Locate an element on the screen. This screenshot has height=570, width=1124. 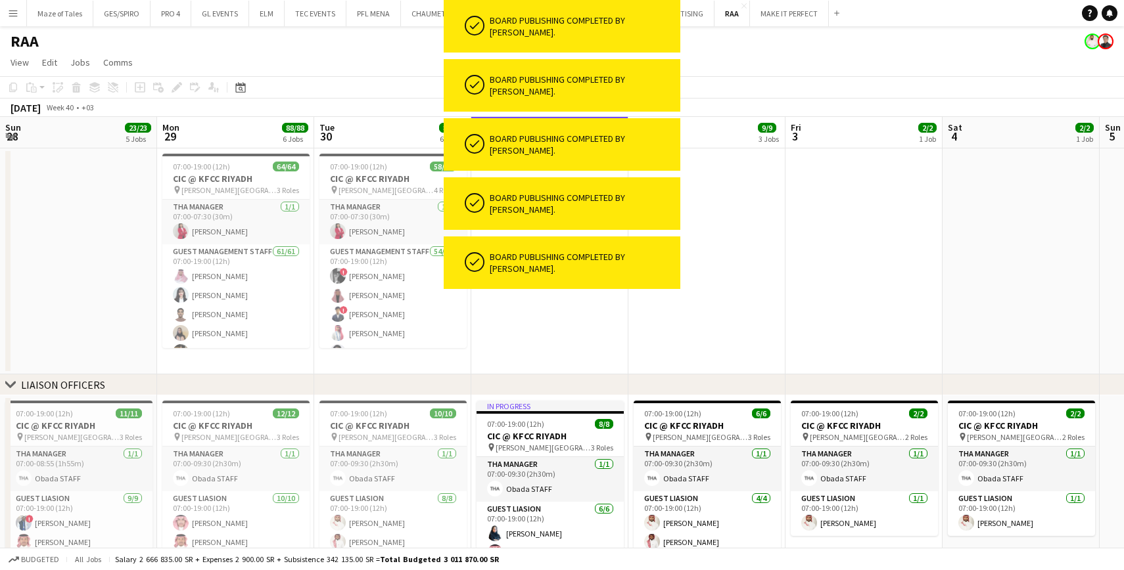
span: Edit is located at coordinates (49, 62).